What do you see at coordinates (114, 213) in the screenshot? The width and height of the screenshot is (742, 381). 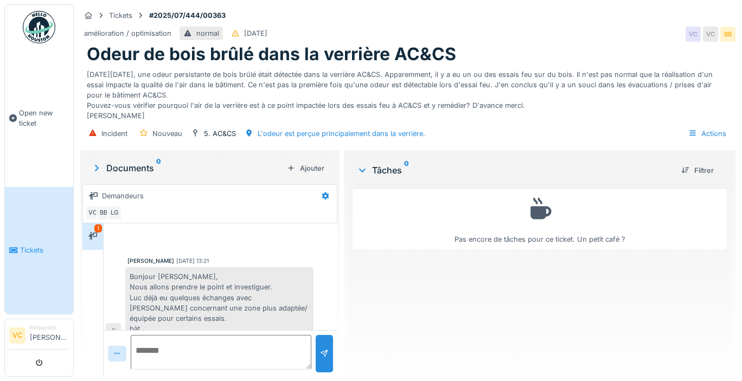 I see `div: LG` at bounding box center [114, 213].